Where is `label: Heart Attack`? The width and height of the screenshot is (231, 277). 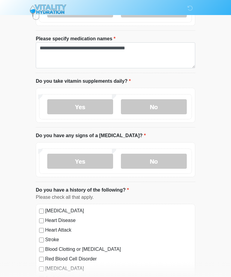 label: Heart Attack is located at coordinates (119, 230).